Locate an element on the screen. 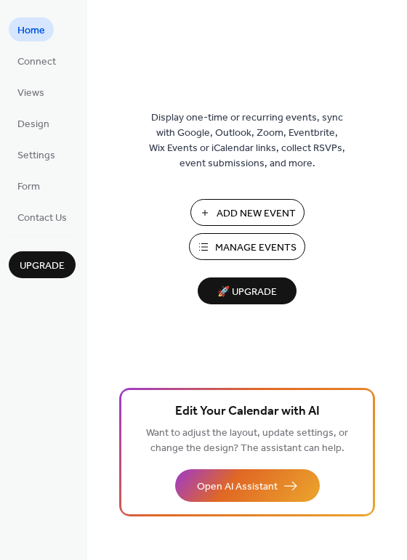  button: Manage Events is located at coordinates (247, 246).